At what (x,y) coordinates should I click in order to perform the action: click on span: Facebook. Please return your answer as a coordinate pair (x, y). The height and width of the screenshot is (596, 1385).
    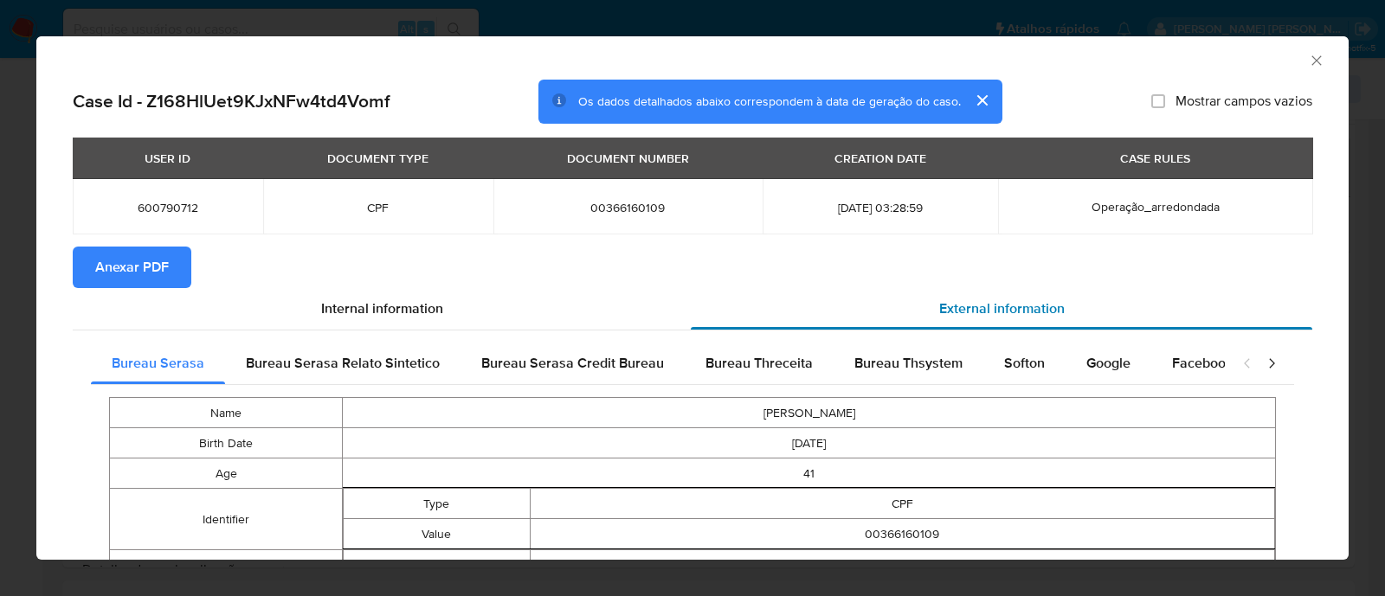
    Looking at the image, I should click on (1202, 363).